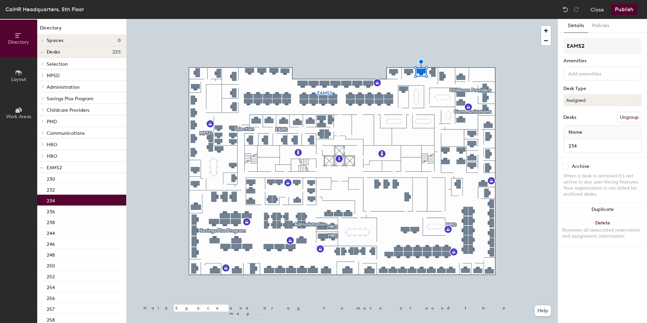  I want to click on p: 250, so click(51, 264).